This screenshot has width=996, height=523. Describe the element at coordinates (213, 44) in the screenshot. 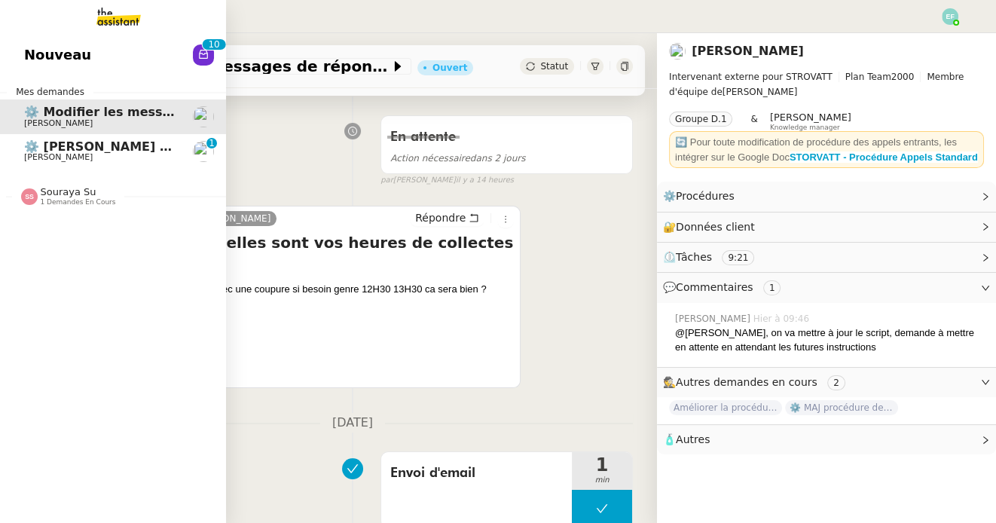

I see `nz-badge-sup: 10` at that location.